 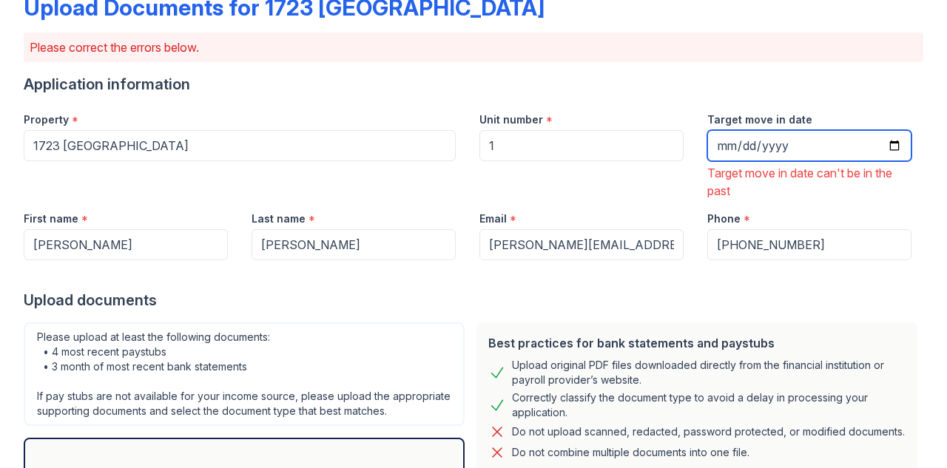 I want to click on label: Property, so click(x=46, y=120).